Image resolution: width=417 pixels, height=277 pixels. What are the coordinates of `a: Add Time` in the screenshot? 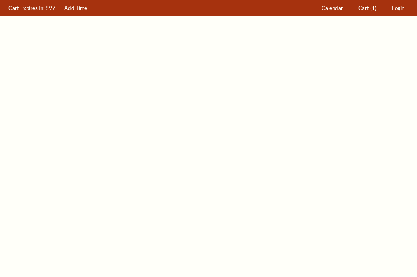 It's located at (76, 8).